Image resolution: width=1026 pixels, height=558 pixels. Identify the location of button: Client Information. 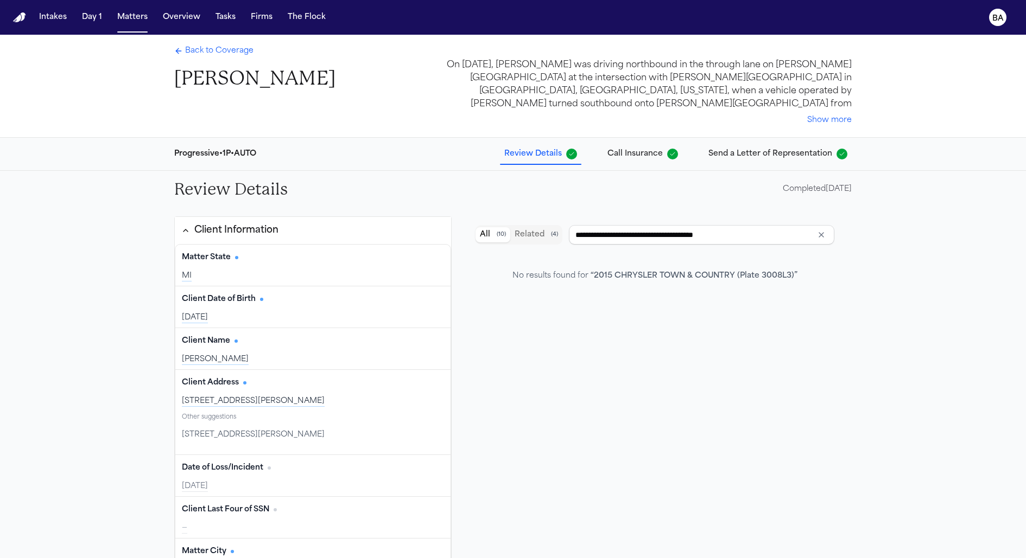
(313, 231).